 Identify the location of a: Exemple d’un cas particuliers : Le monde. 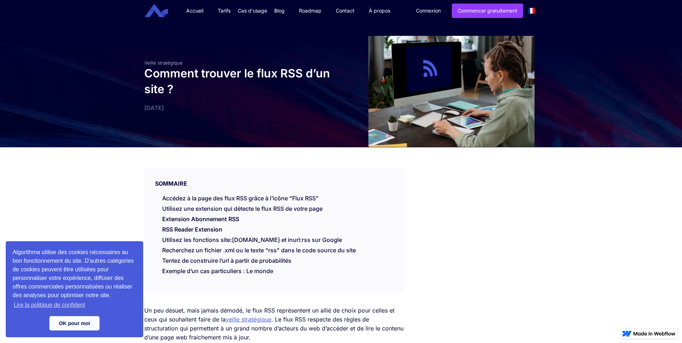
(218, 271).